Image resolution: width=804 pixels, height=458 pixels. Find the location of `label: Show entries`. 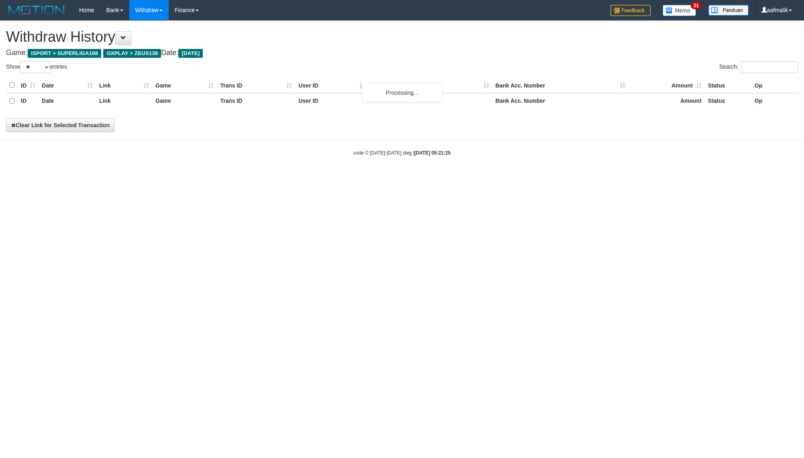

label: Show entries is located at coordinates (37, 67).